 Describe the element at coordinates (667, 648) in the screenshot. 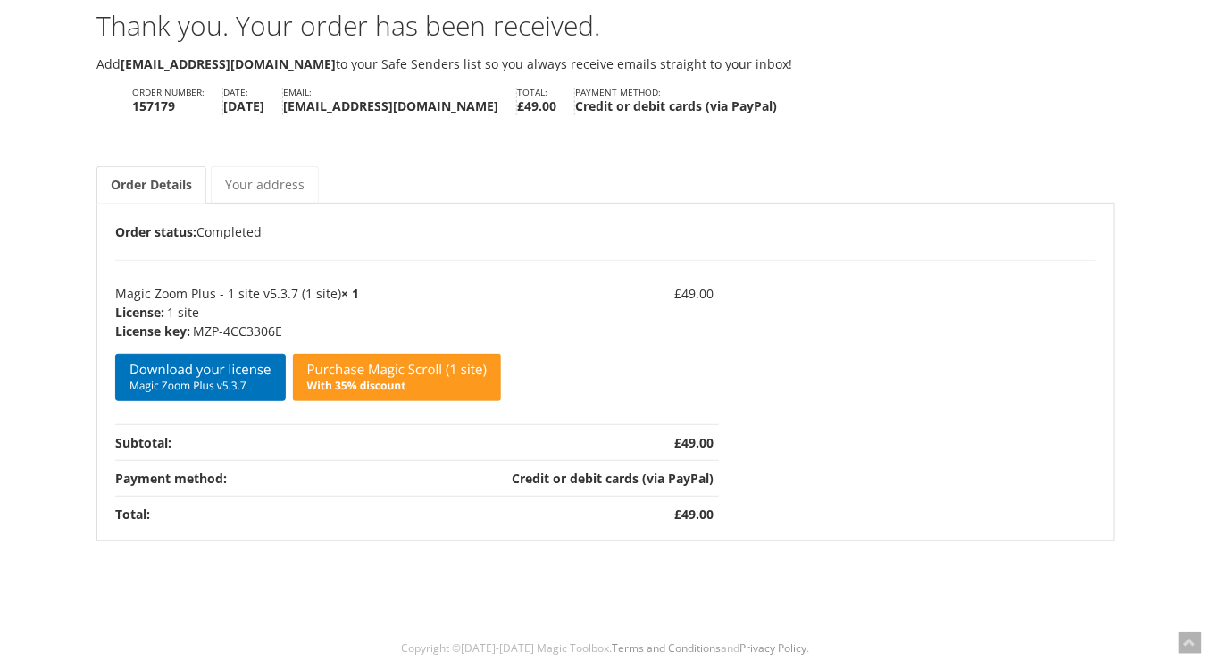

I see `a: Terms and Conditions` at that location.